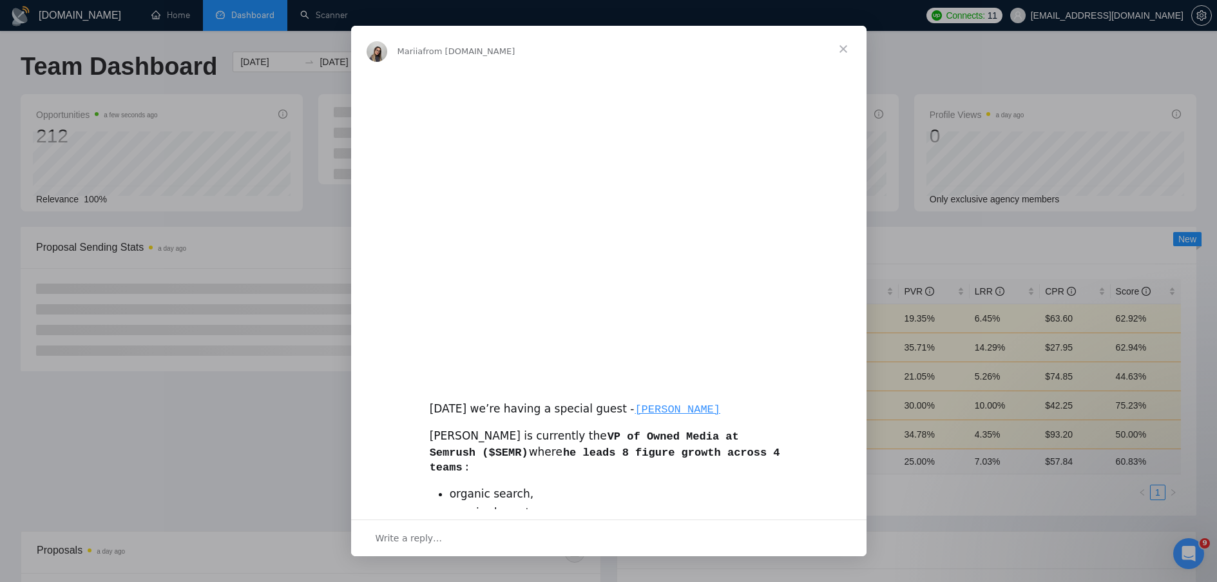 The height and width of the screenshot is (582, 1217). Describe the element at coordinates (584, 444) in the screenshot. I see `code: VP of Owned Media at Semrush ($SEMR)` at that location.